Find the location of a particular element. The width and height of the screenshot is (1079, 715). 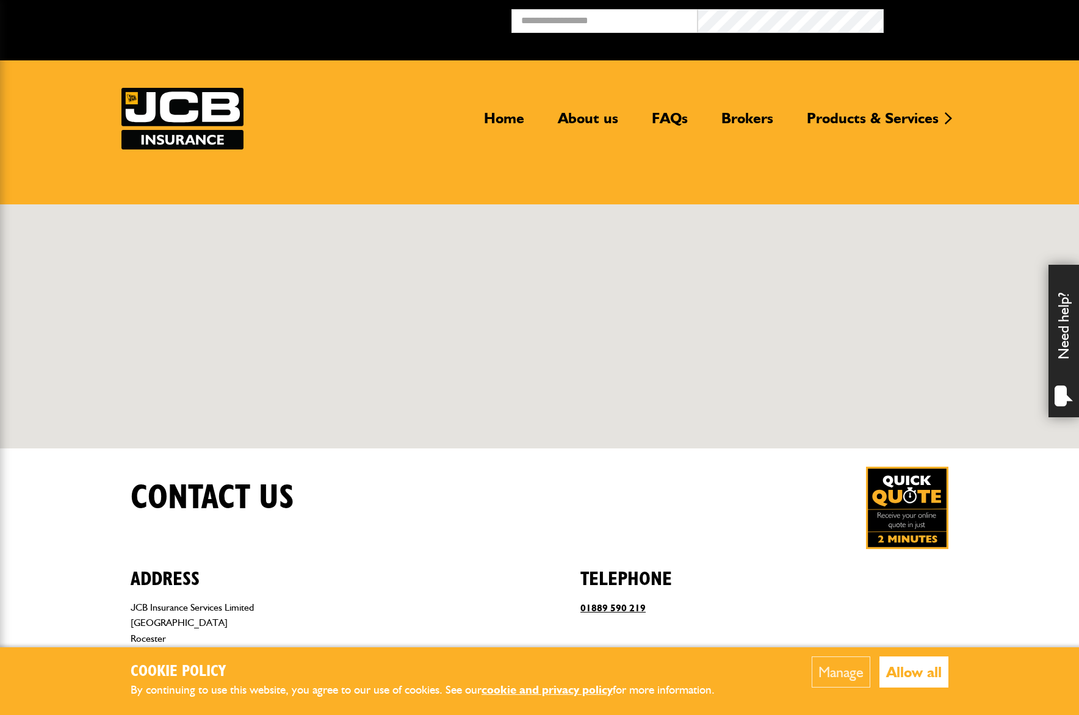

a: cookie and privacy policy is located at coordinates (547, 689).